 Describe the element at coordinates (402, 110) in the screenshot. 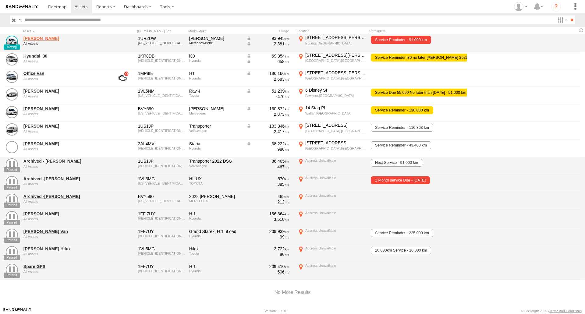

I see `span: Service Reminder - 130,000 km` at that location.